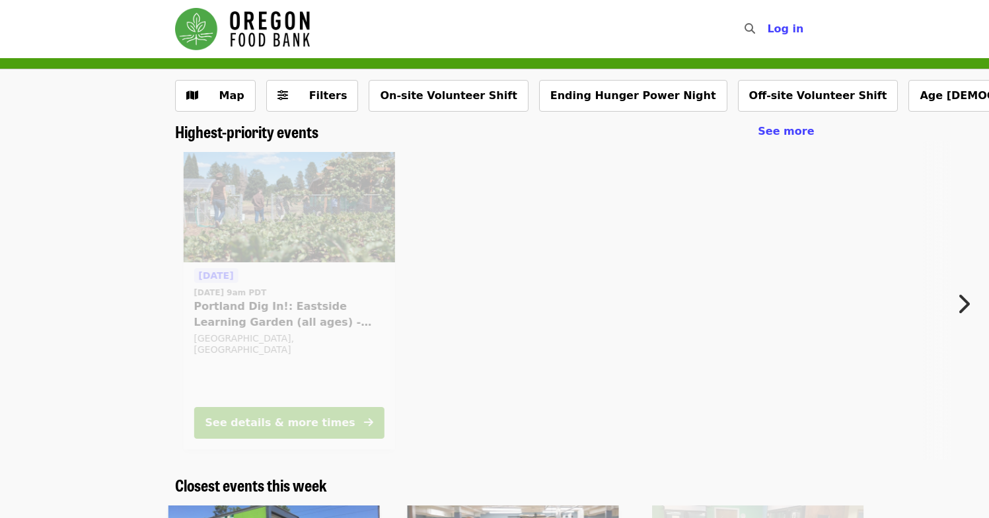 The image size is (989, 518). Describe the element at coordinates (283, 95) in the screenshot. I see `i: sliders-h icon` at that location.